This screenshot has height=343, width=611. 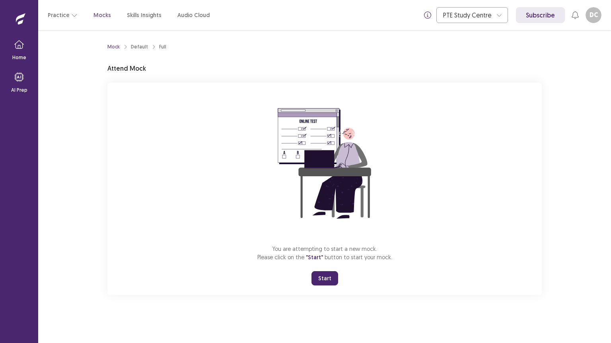 I want to click on p: Audio Cloud, so click(x=193, y=15).